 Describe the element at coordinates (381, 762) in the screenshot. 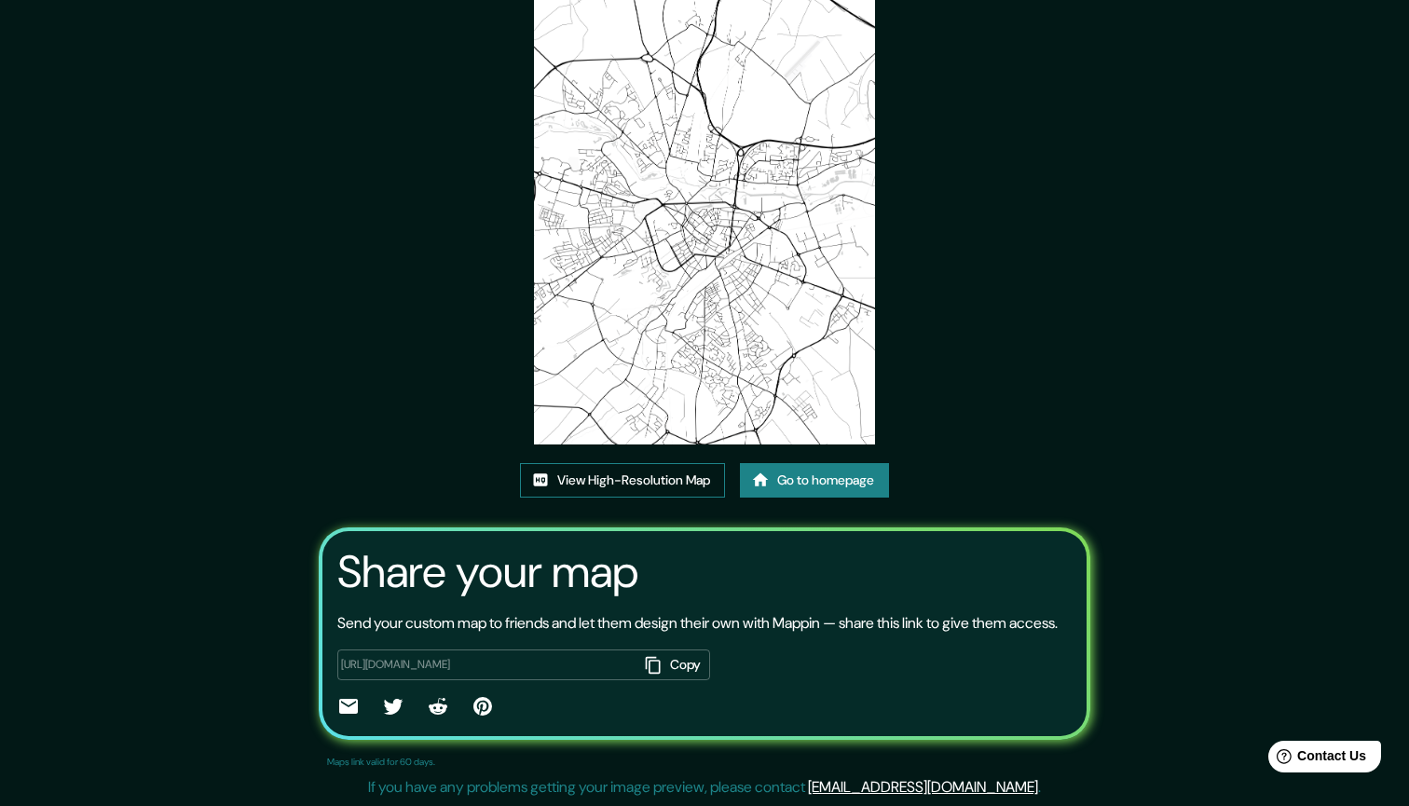

I see `p: Maps link valid for 60 days.` at that location.